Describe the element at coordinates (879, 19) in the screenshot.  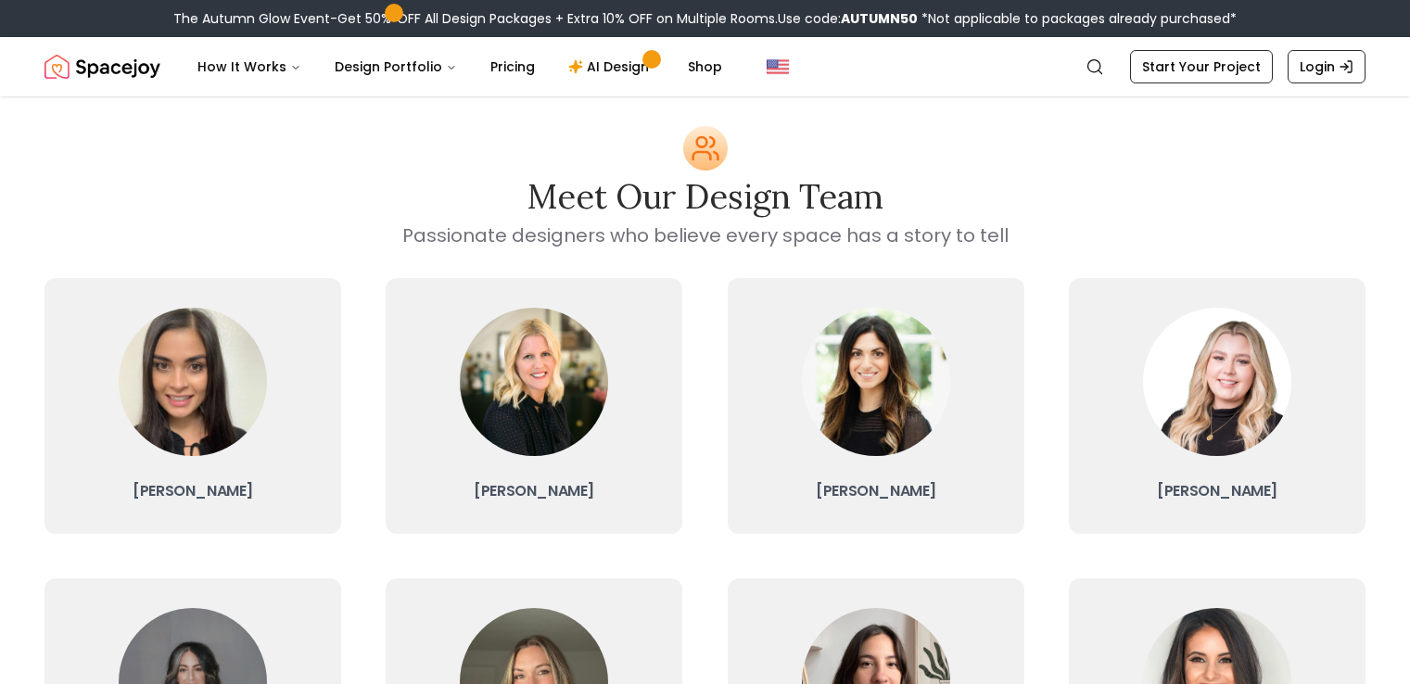
I see `b: AUTUMN50` at that location.